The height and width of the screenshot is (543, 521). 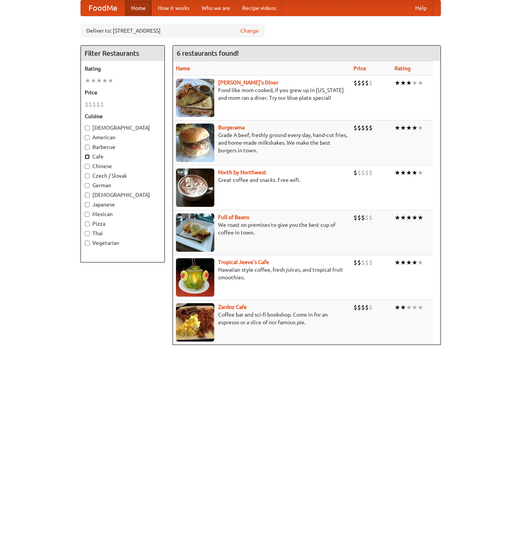 What do you see at coordinates (262, 229) in the screenshot?
I see `p: We roast on premises to give you the best cup of coffee in town.` at bounding box center [262, 229].